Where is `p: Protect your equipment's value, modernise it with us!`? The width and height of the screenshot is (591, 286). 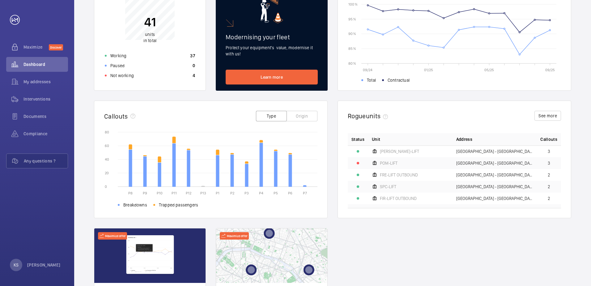
p: Protect your equipment's value, modernise it with us! is located at coordinates (272, 51).